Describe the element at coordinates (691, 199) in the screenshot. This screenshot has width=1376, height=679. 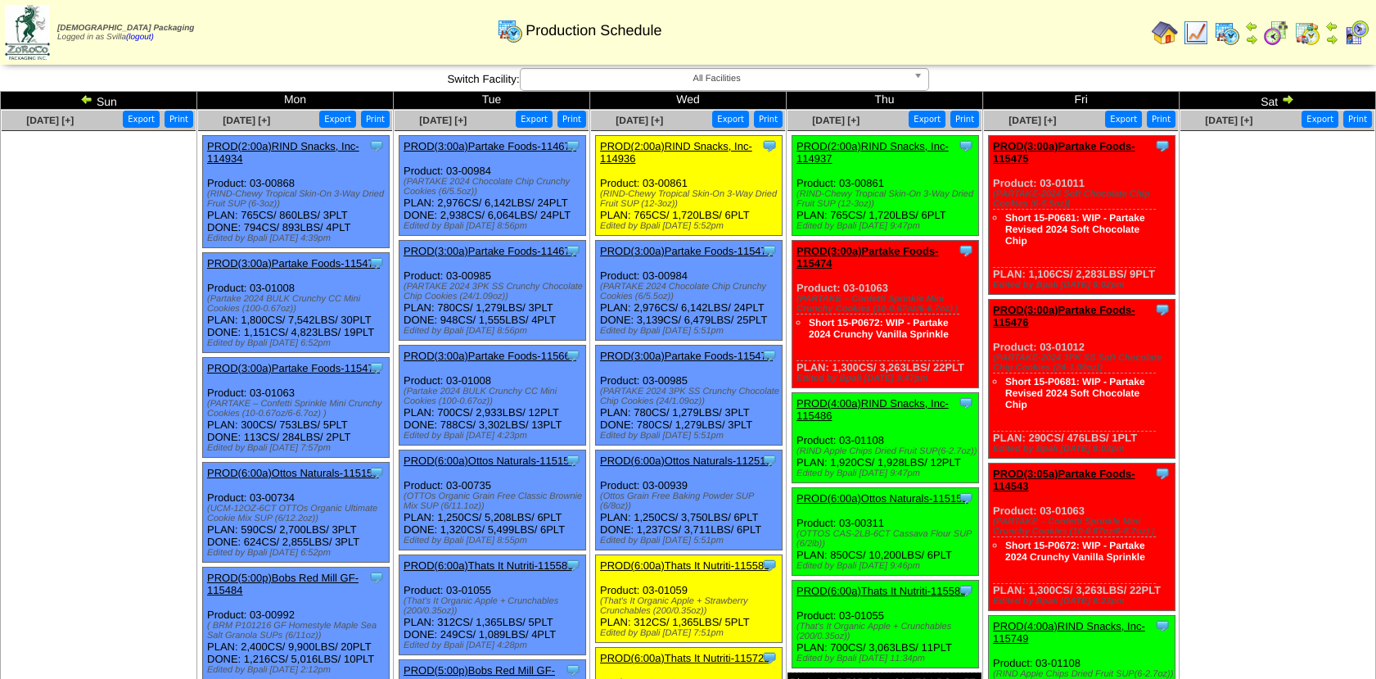
I see `div: (RIND-Chewy Tropical Skin-On 3-Way Dried Fruit SUP (12-3oz))` at that location.